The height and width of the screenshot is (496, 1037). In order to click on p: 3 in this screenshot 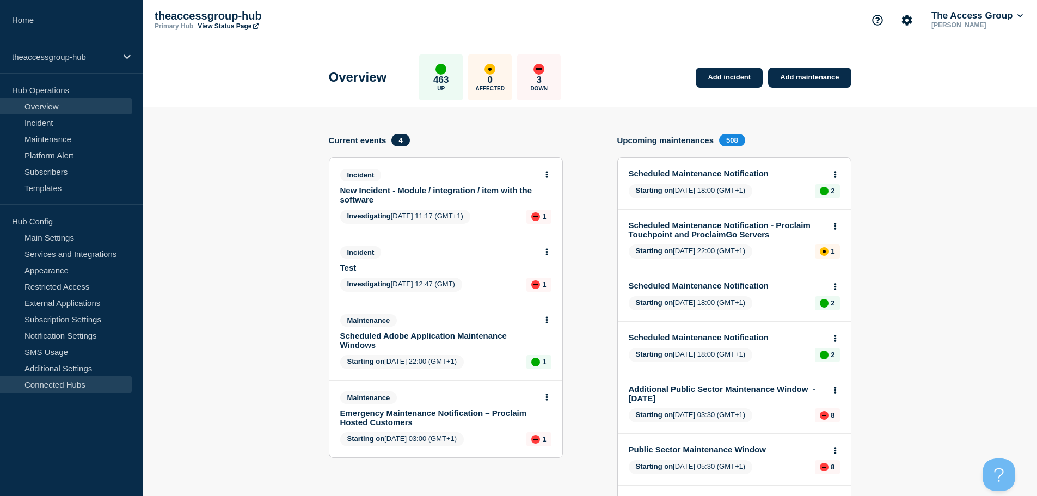, I will do `click(539, 80)`.